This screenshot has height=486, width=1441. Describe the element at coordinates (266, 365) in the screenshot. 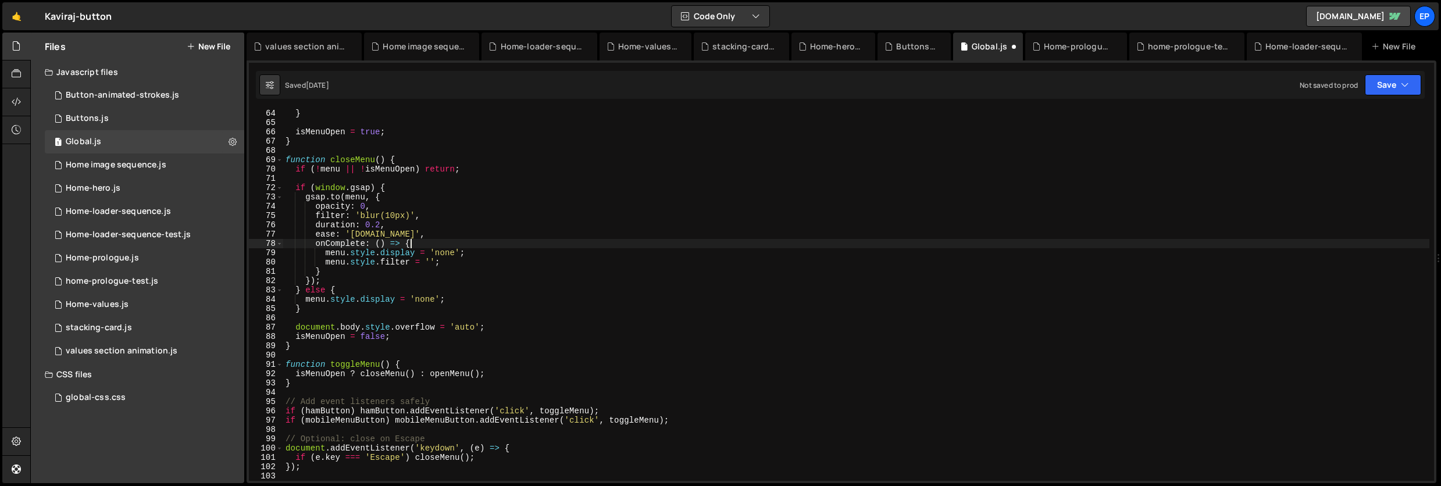

I see `div: 91` at that location.